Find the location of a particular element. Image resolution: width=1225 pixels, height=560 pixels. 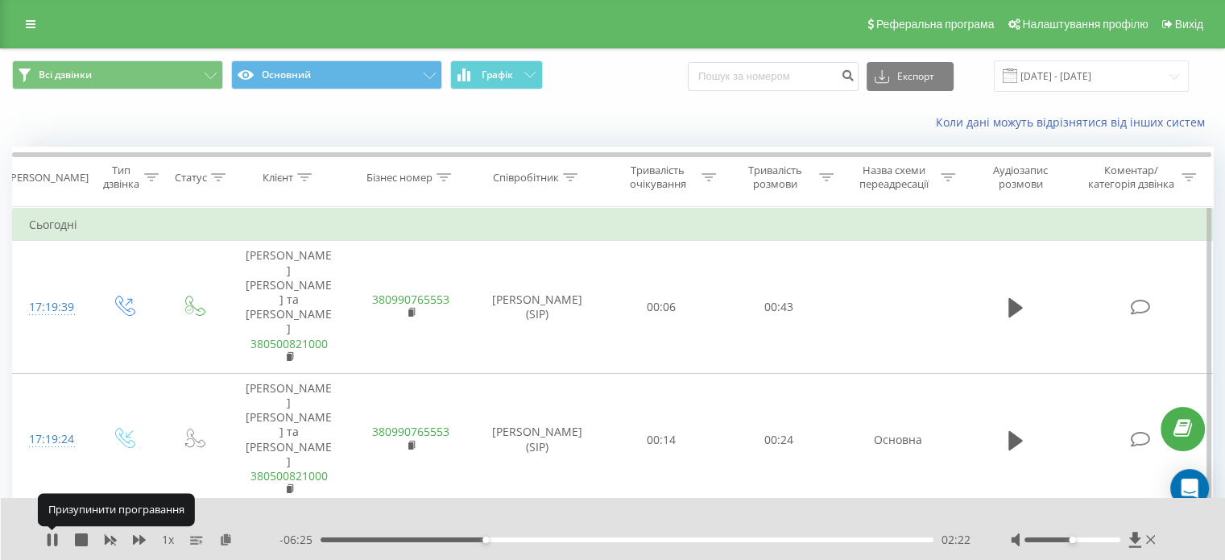

span: Всі дзвінки is located at coordinates (65, 75).